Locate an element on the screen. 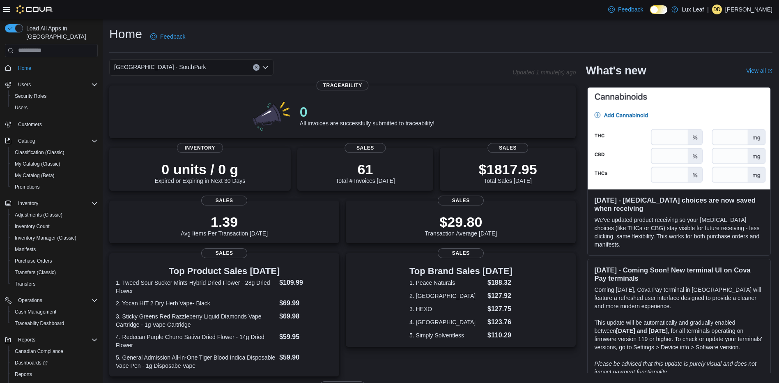  h2: What's new is located at coordinates (616, 71).